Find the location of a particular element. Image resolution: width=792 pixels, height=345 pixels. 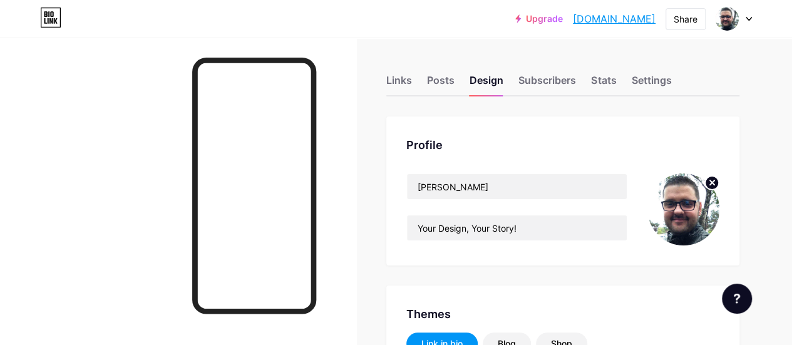

div: Design is located at coordinates (486, 84).